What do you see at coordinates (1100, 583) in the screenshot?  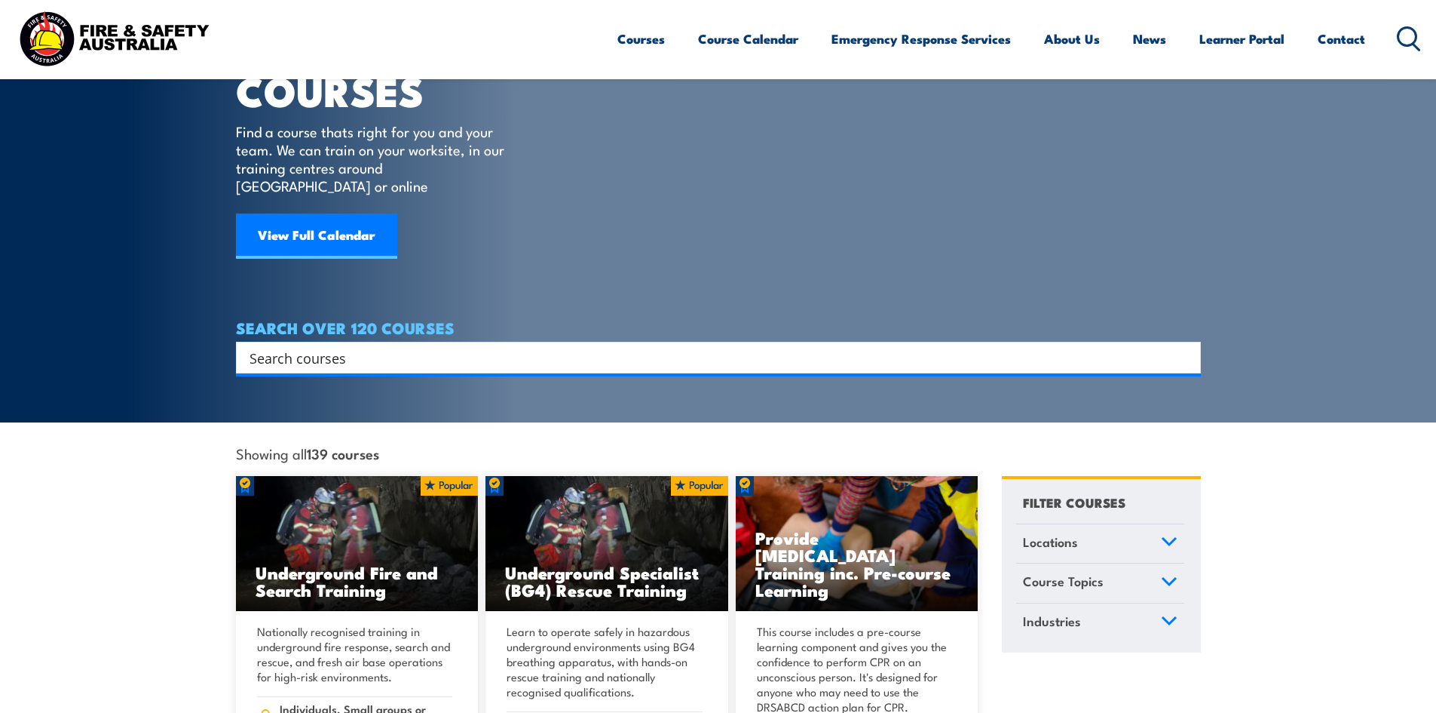 I see `a: Course Topics` at bounding box center [1100, 583].